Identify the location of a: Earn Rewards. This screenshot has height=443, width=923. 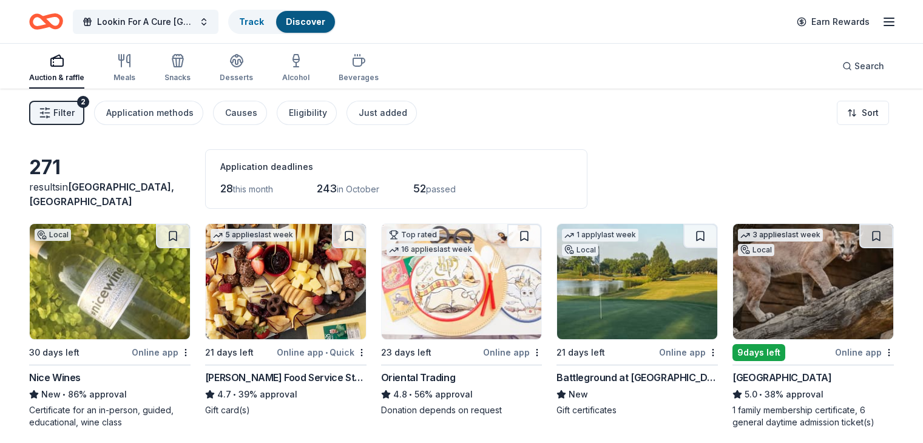
(833, 22).